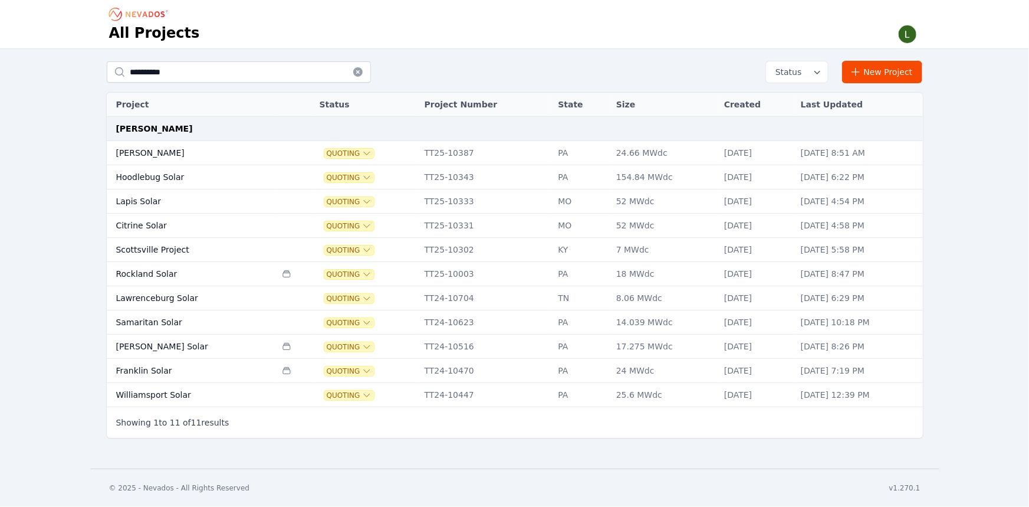 This screenshot has width=1029, height=507. I want to click on td: 7 MWdc, so click(664, 250).